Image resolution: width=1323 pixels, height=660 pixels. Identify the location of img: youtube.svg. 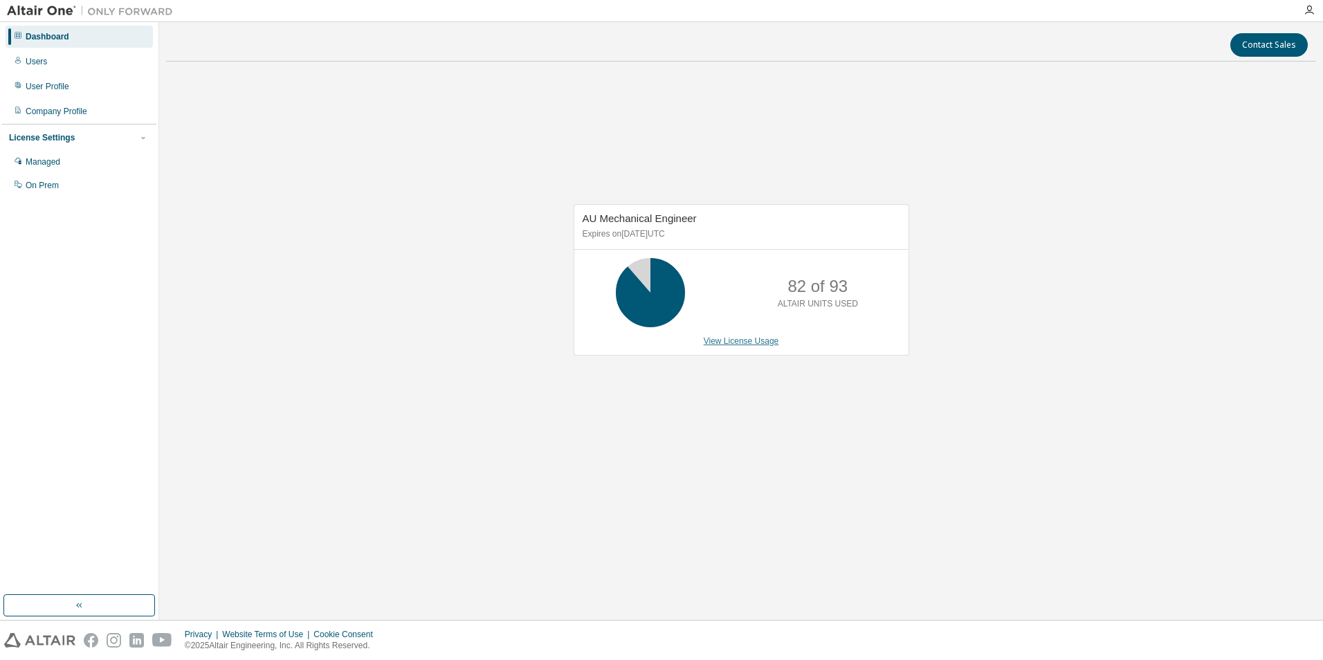
(162, 640).